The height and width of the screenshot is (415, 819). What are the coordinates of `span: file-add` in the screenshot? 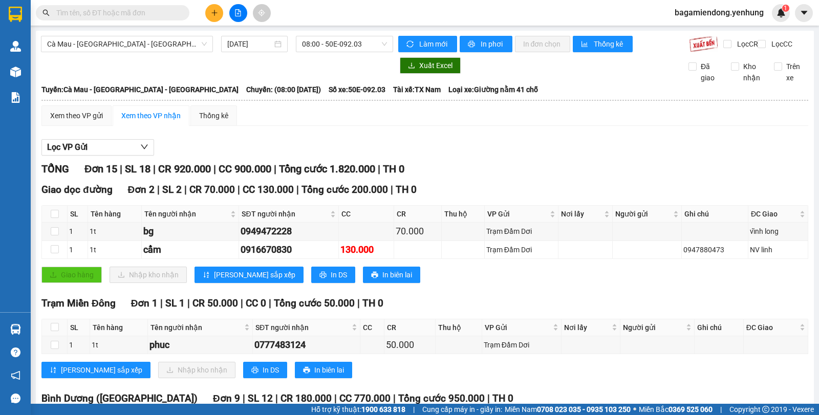 It's located at (238, 13).